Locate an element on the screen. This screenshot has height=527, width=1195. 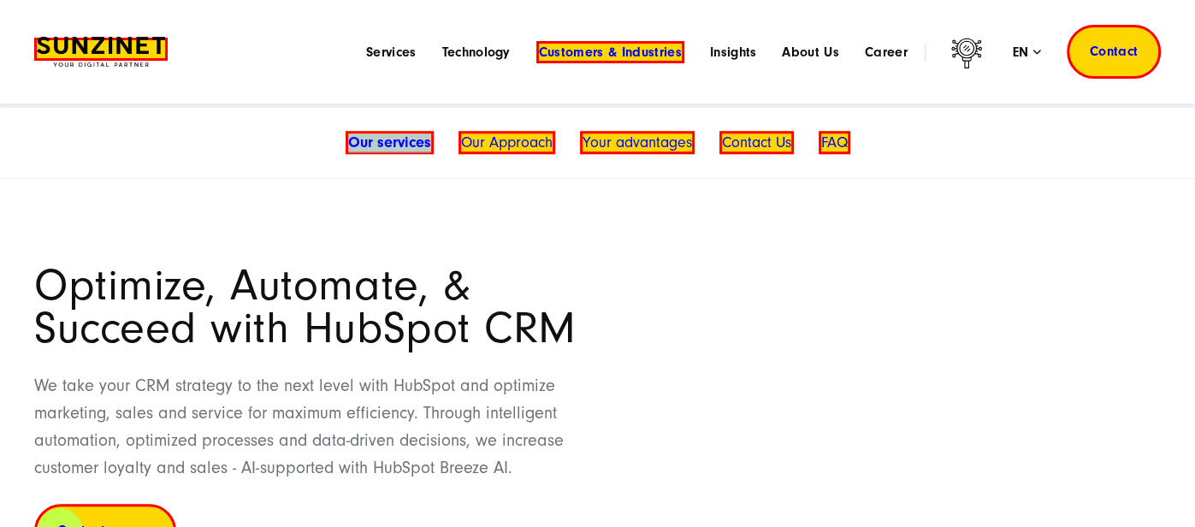
a: About Us is located at coordinates (810, 52).